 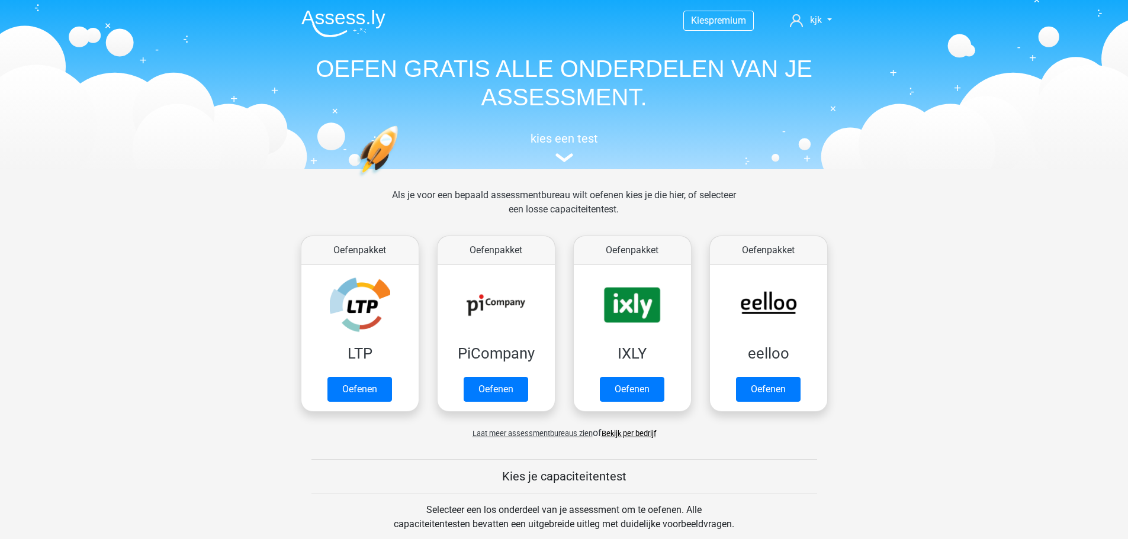 I want to click on div: Als je voor een bepaald assessmentbureau wilt oefenen kies je die hier, of selecteer een losse ca..., so click(x=563, y=210).